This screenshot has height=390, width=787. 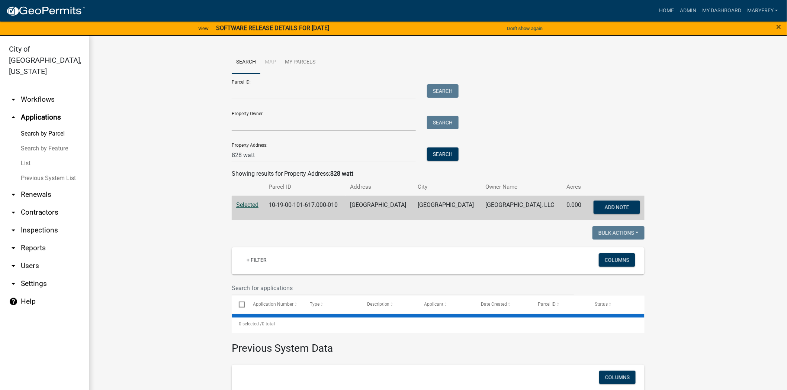 What do you see at coordinates (525, 28) in the screenshot?
I see `button: Don't show again` at bounding box center [525, 28].